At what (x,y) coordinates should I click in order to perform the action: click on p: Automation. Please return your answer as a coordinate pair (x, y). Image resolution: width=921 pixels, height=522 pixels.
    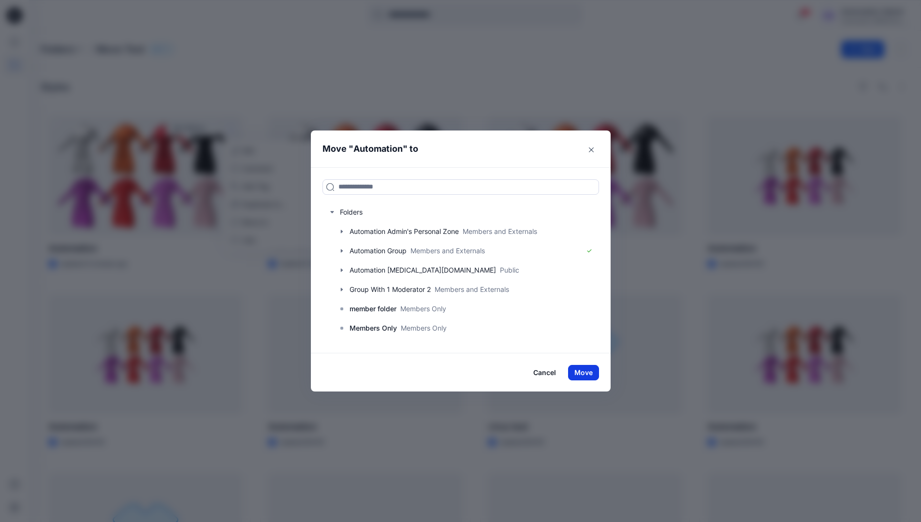
    Looking at the image, I should click on (378, 149).